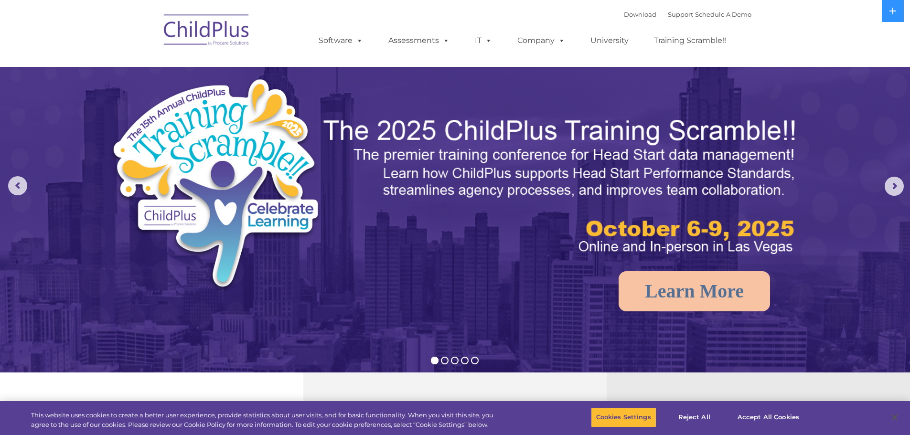  What do you see at coordinates (341, 41) in the screenshot?
I see `a: Software` at bounding box center [341, 41].